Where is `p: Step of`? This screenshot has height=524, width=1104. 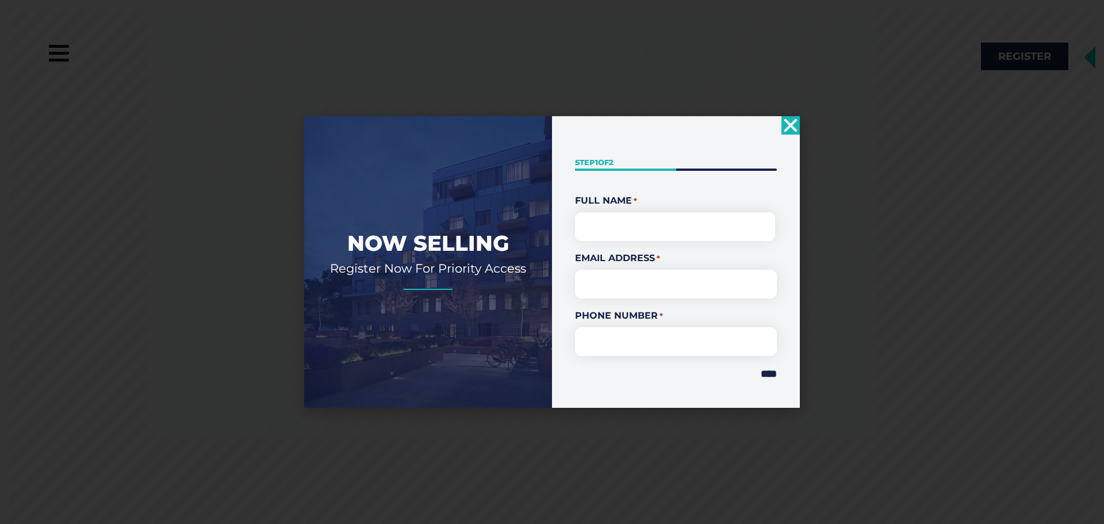
p: Step of is located at coordinates (676, 162).